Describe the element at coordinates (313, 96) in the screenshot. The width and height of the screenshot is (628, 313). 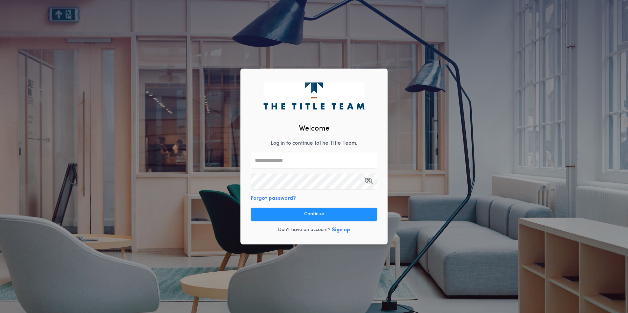
I see `img: logo` at that location.